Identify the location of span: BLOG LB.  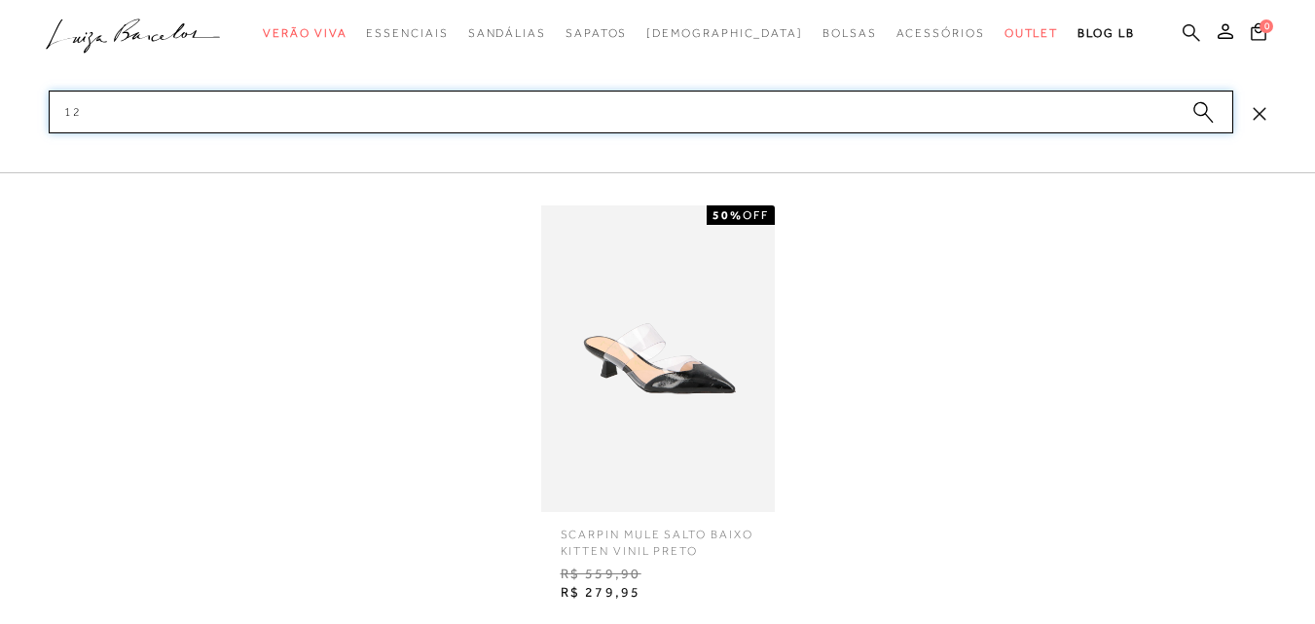
(1106, 33).